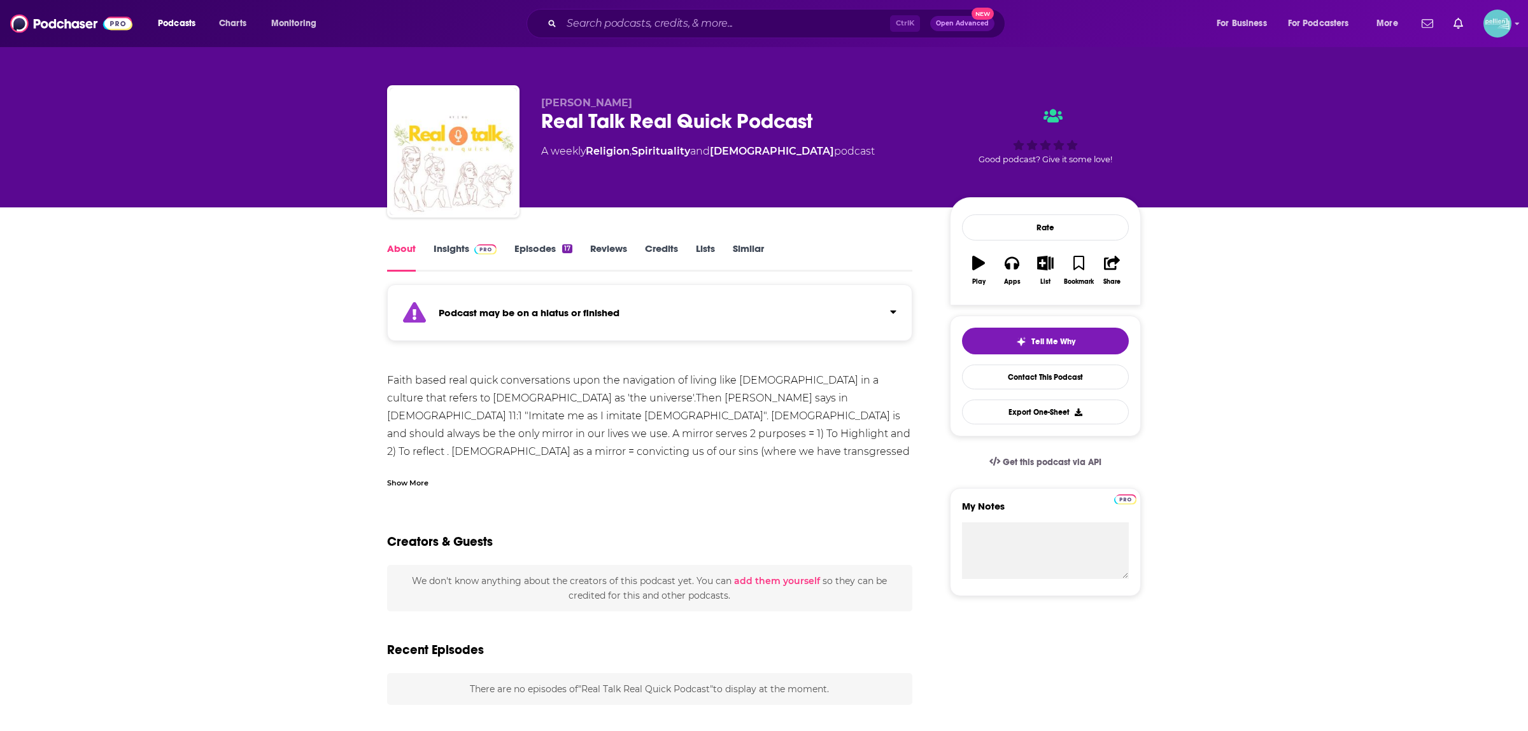  What do you see at coordinates (1387, 24) in the screenshot?
I see `span: More` at bounding box center [1387, 24].